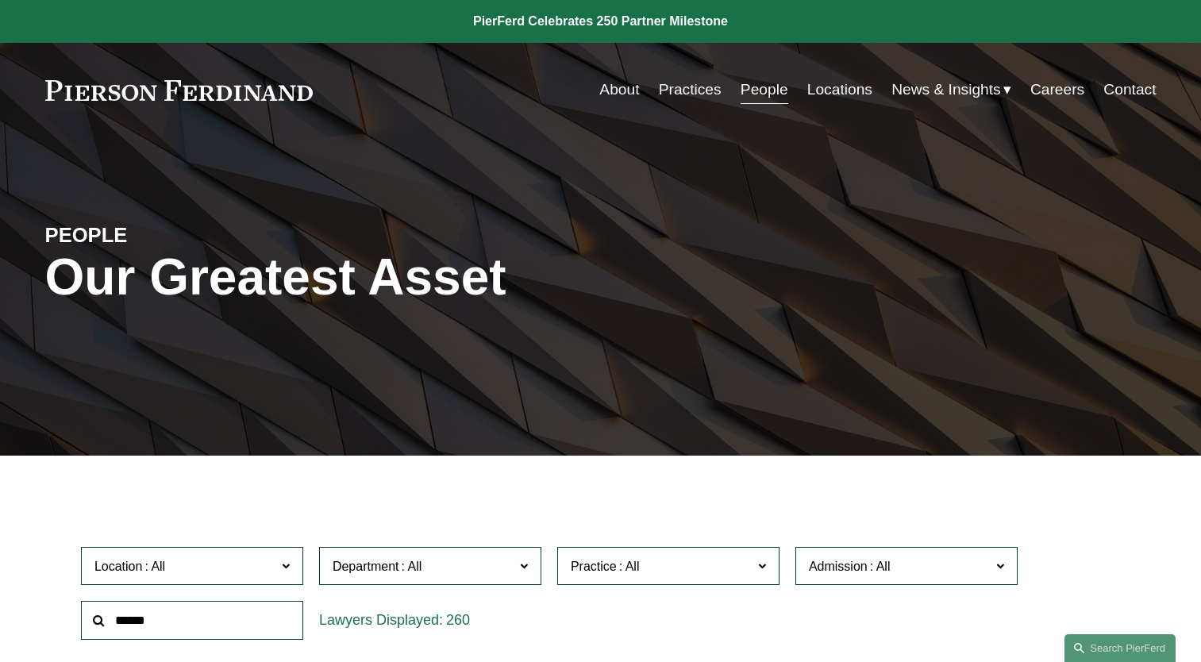  What do you see at coordinates (619, 90) in the screenshot?
I see `a: About` at bounding box center [619, 90].